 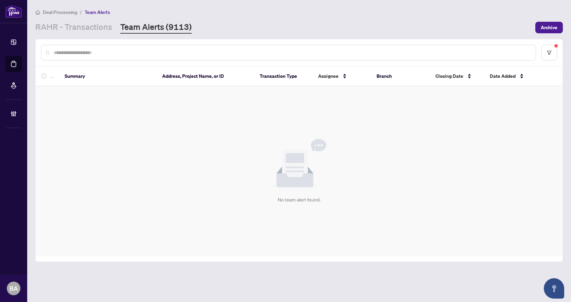 What do you see at coordinates (14, 288) in the screenshot?
I see `span: BA` at bounding box center [14, 288].